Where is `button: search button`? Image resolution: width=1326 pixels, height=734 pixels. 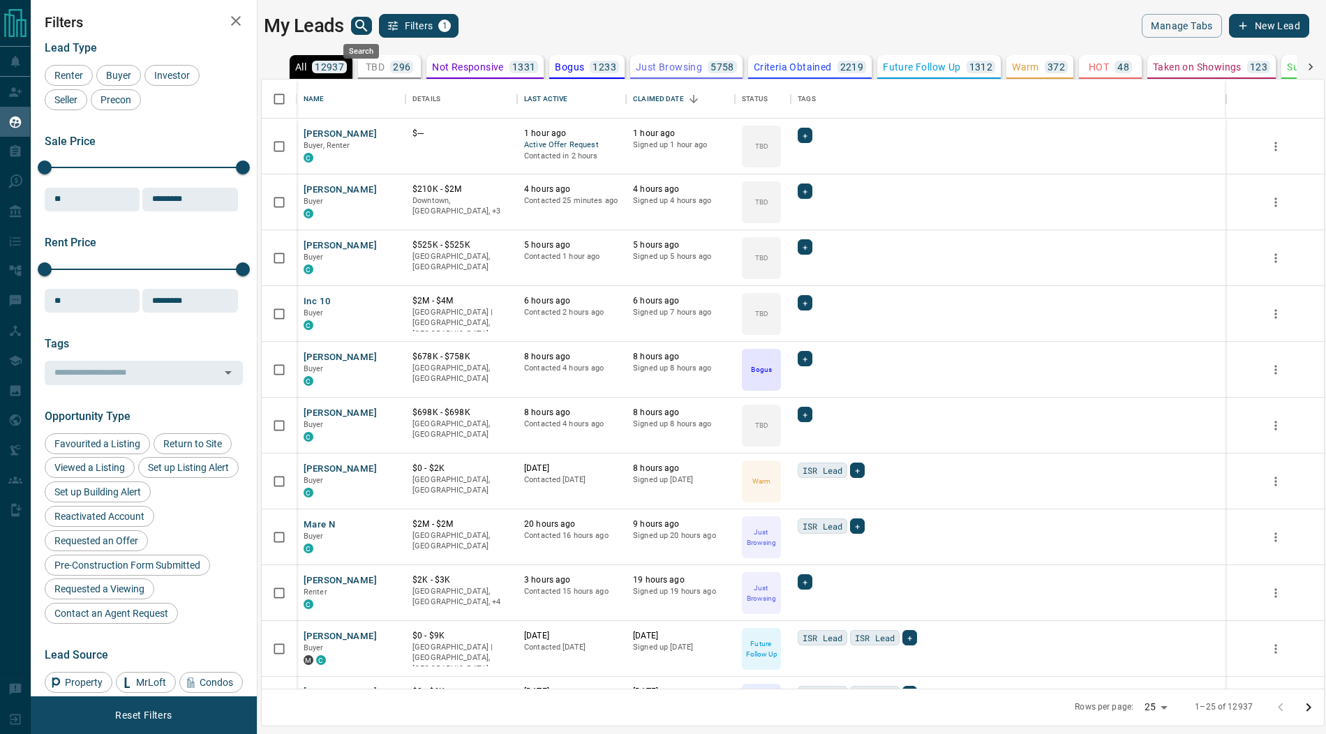 button: search button is located at coordinates (361, 26).